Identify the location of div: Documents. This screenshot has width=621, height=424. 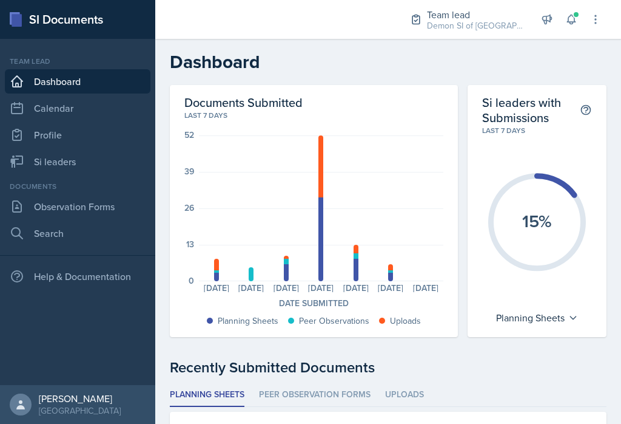
(78, 186).